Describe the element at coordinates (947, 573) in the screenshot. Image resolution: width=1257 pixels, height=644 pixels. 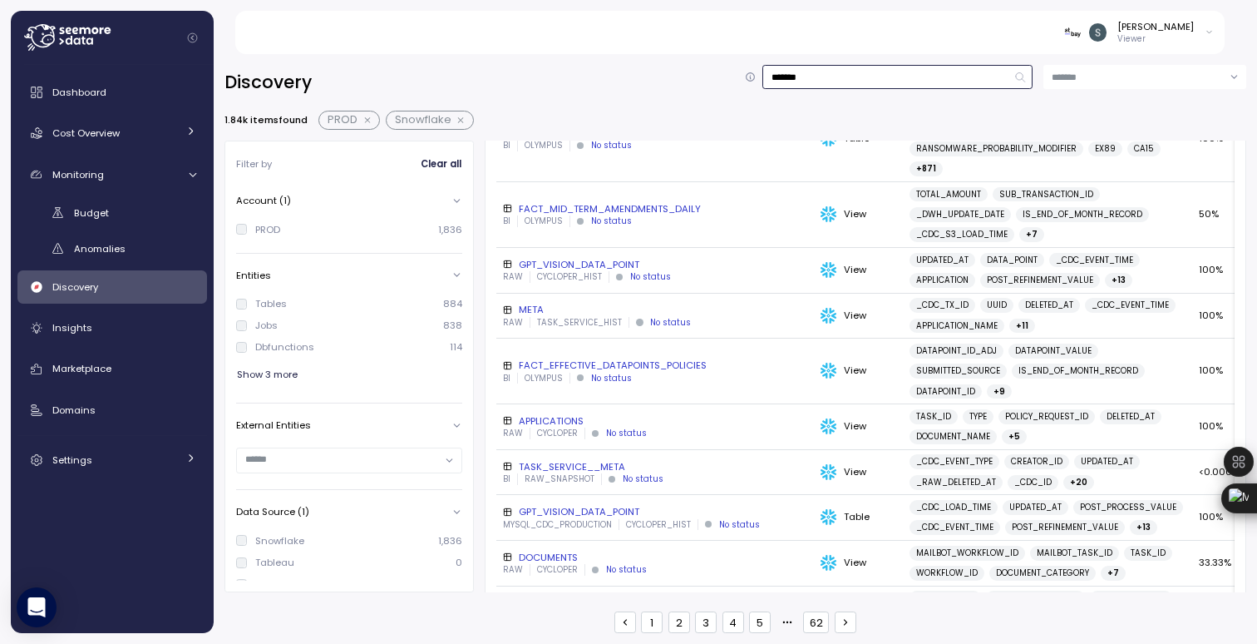
I see `a: WORKFLOW_ID` at that location.